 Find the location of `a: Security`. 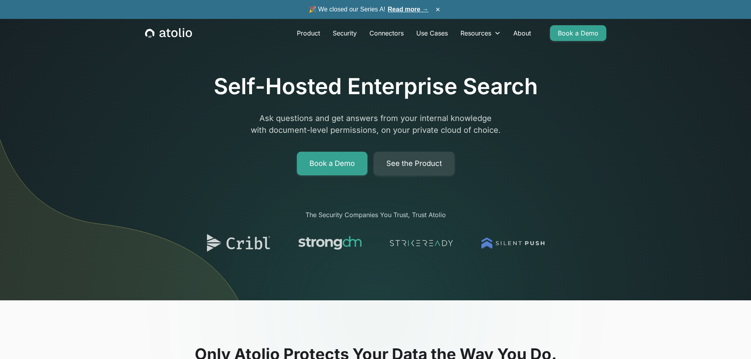

a: Security is located at coordinates (345, 33).